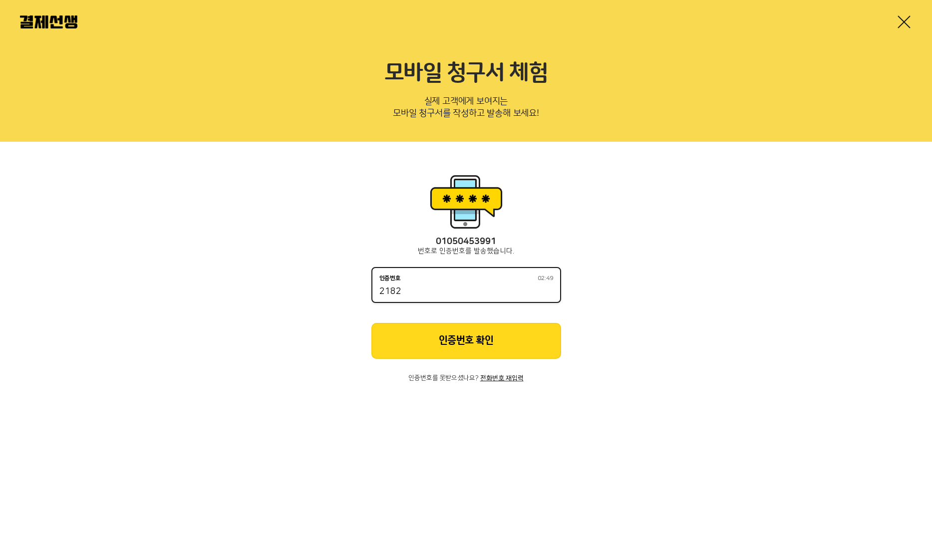  I want to click on p: 인증번호를 못받으셨나요?, so click(466, 378).